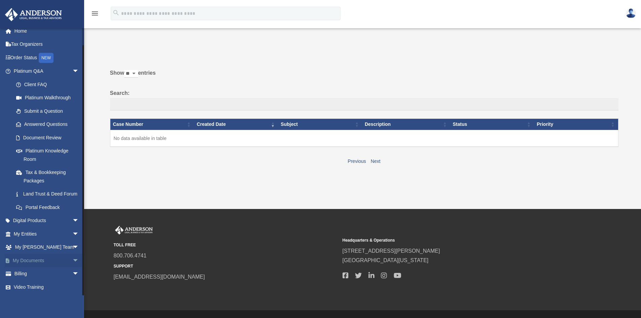 This screenshot has width=641, height=318. What do you see at coordinates (116, 13) in the screenshot?
I see `i: search` at bounding box center [116, 13].